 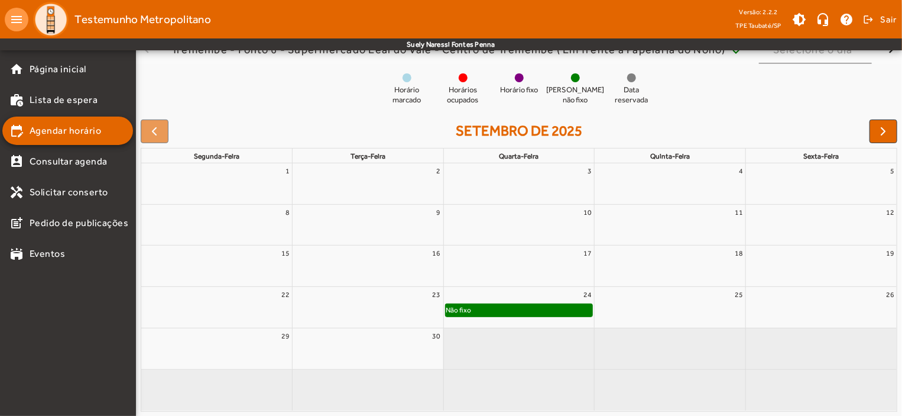 What do you see at coordinates (892, 171) in the screenshot?
I see `a: 5 de setembro de 2025` at bounding box center [892, 171].